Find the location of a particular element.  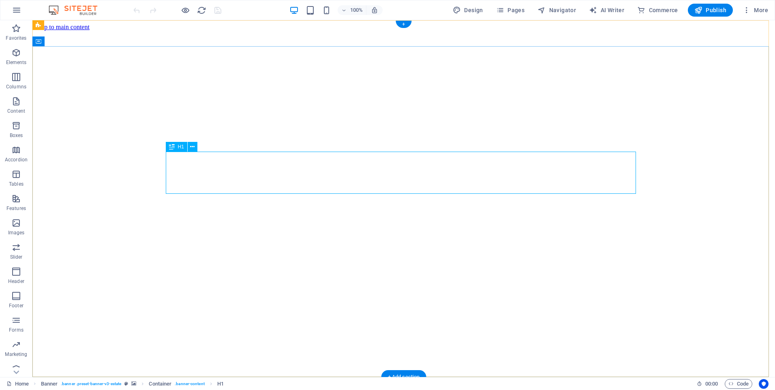

button: Navigator is located at coordinates (556, 10).